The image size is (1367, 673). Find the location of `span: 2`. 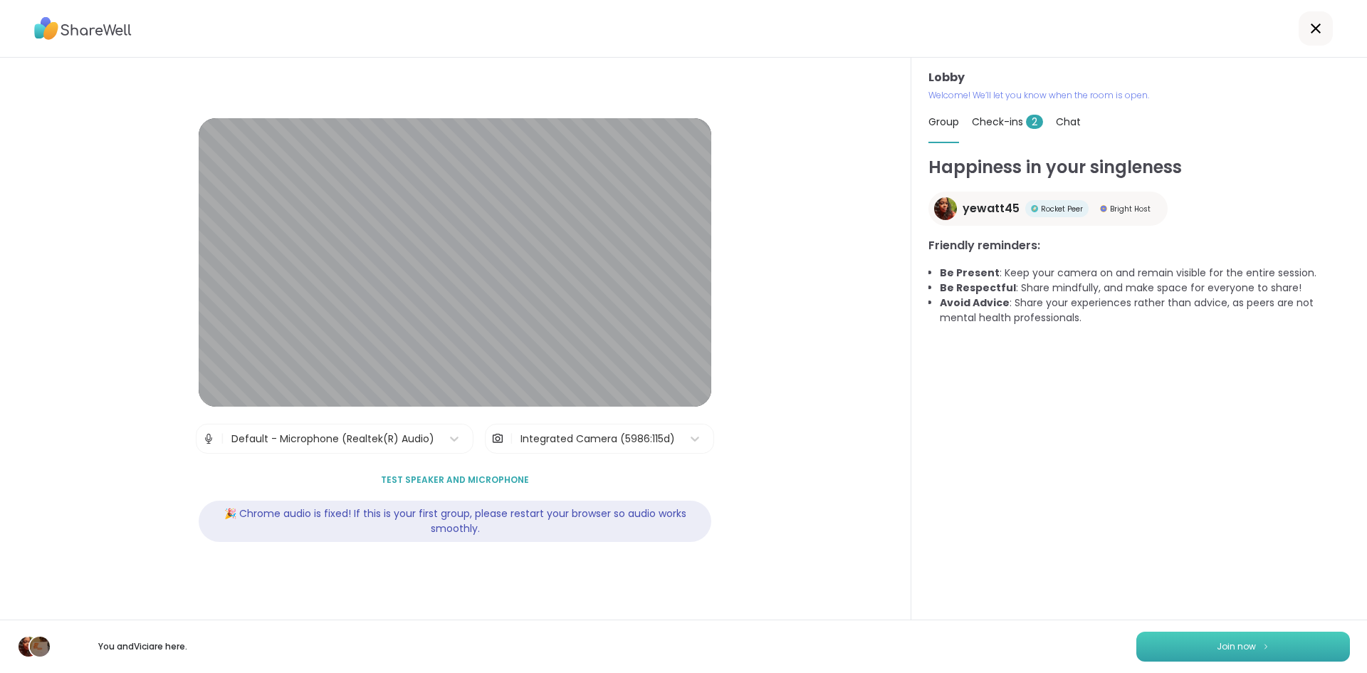

span: 2 is located at coordinates (1035, 122).